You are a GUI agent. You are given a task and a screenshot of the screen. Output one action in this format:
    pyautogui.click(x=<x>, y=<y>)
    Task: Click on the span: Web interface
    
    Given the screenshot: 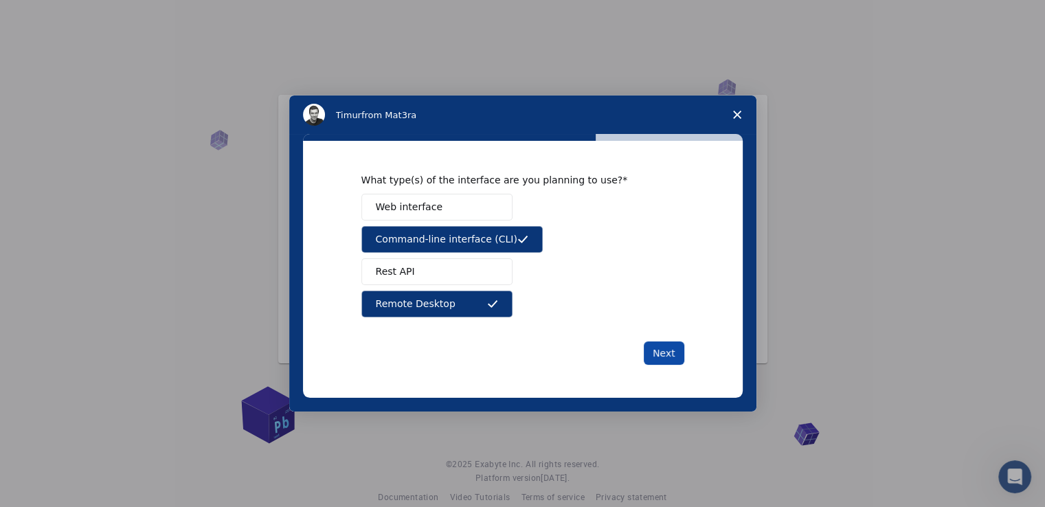 What is the action you would take?
    pyautogui.click(x=409, y=207)
    